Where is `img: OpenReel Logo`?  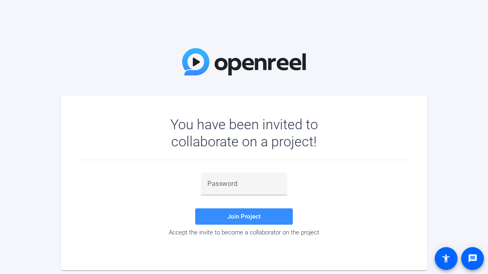 img: OpenReel Logo is located at coordinates (244, 61).